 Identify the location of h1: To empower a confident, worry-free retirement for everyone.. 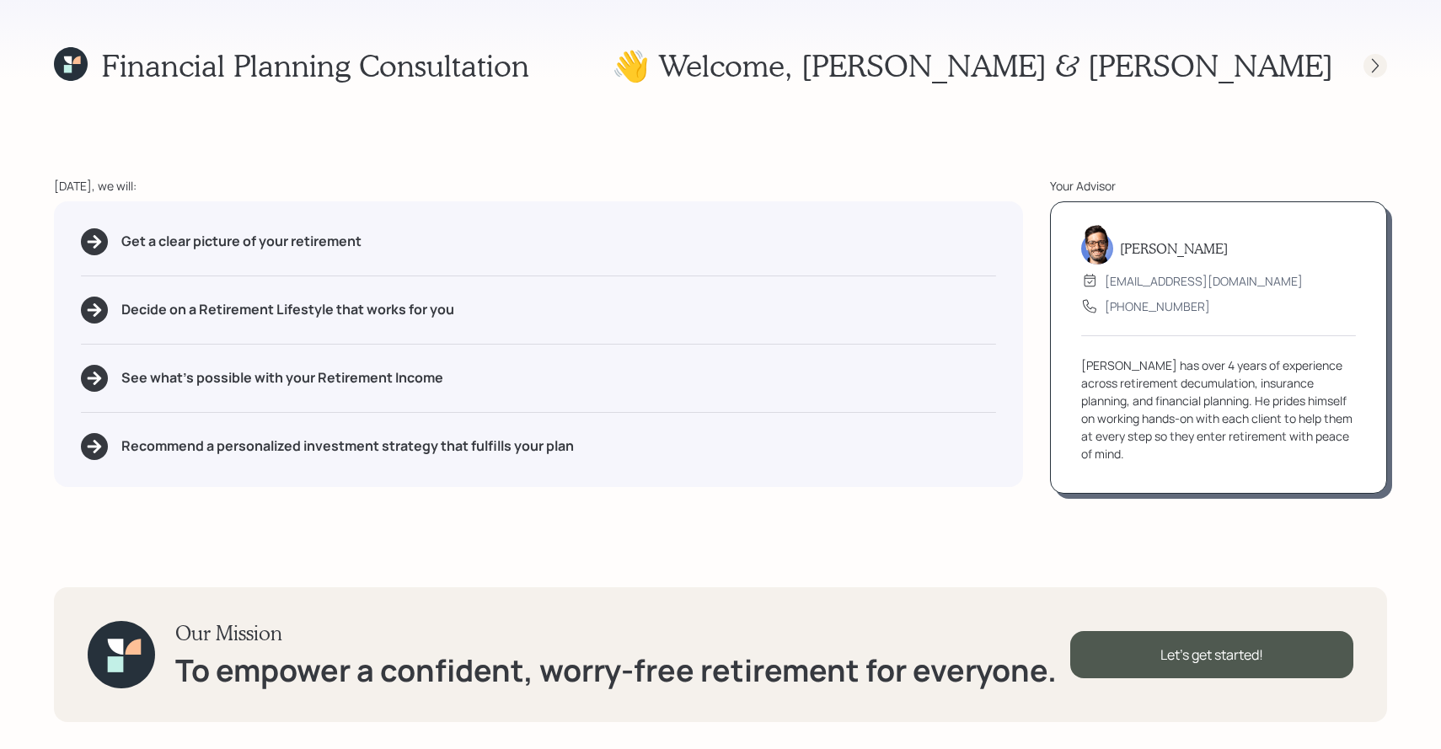
(616, 670).